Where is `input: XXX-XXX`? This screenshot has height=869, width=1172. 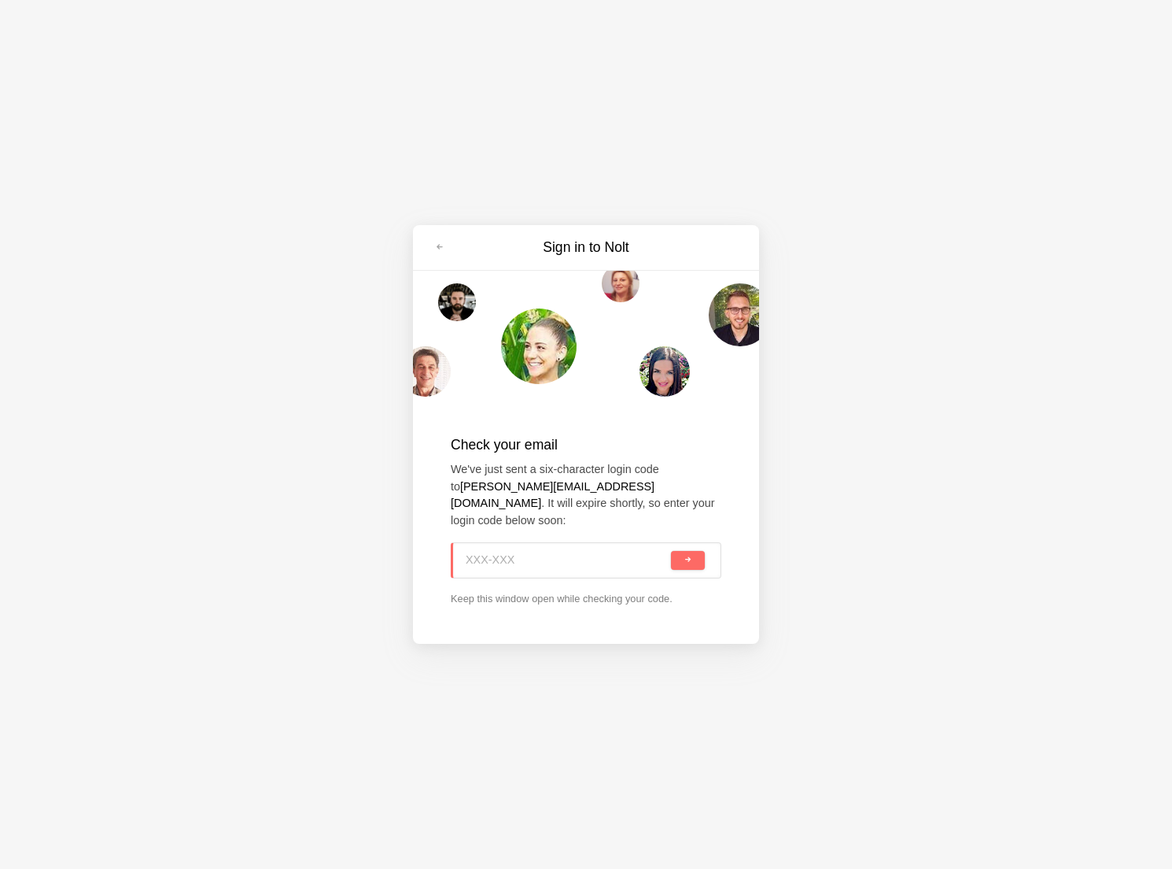
input: XXX-XXX is located at coordinates (566, 560).